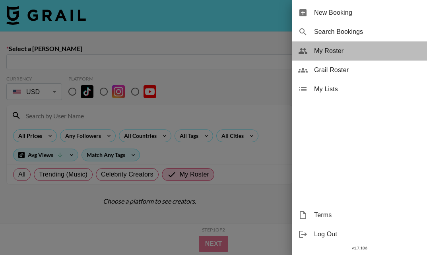 Image resolution: width=427 pixels, height=255 pixels. Describe the element at coordinates (360, 215) in the screenshot. I see `div: Terms` at that location.